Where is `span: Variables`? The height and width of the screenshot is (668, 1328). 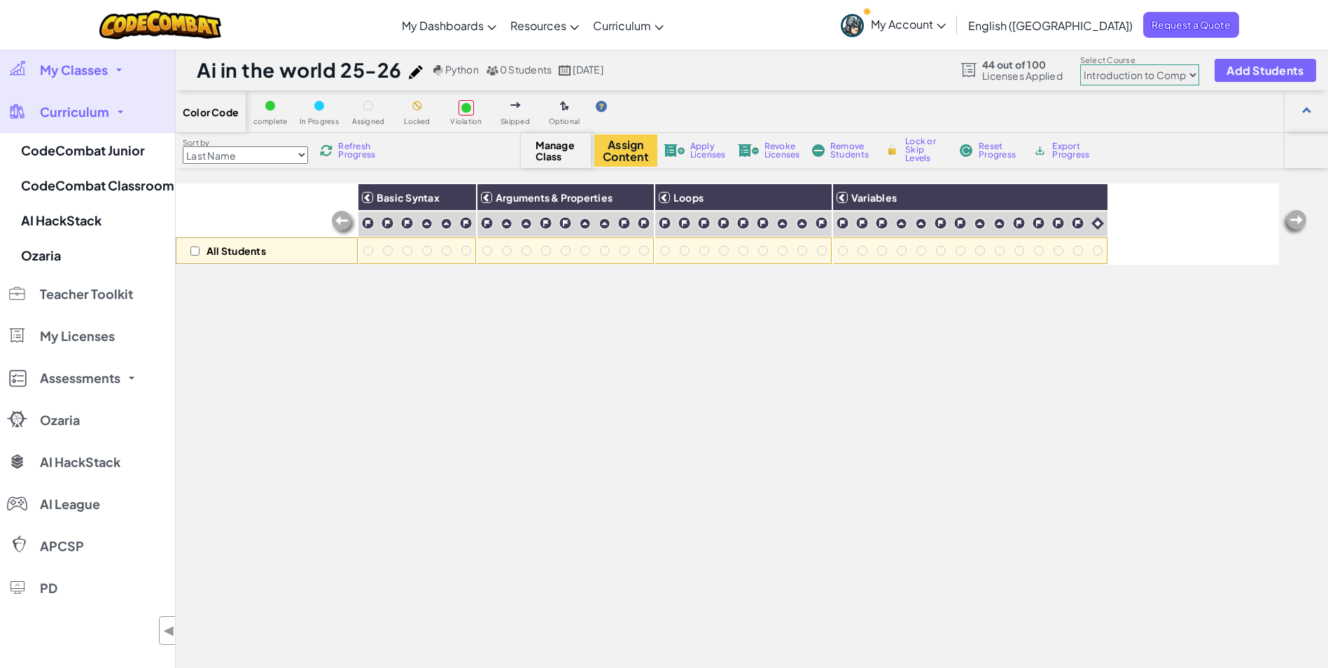
span: Variables is located at coordinates (874, 197).